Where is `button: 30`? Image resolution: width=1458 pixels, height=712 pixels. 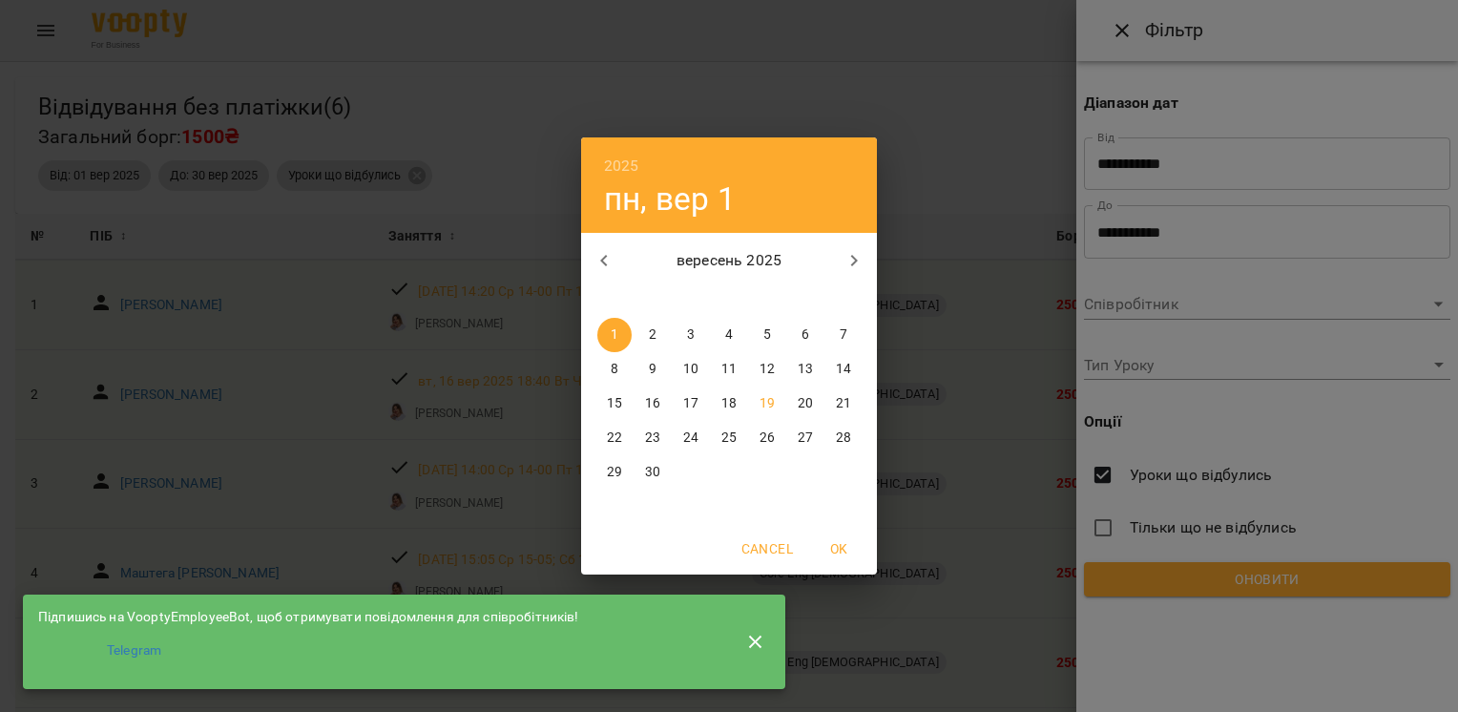
button: 30 is located at coordinates (653, 472).